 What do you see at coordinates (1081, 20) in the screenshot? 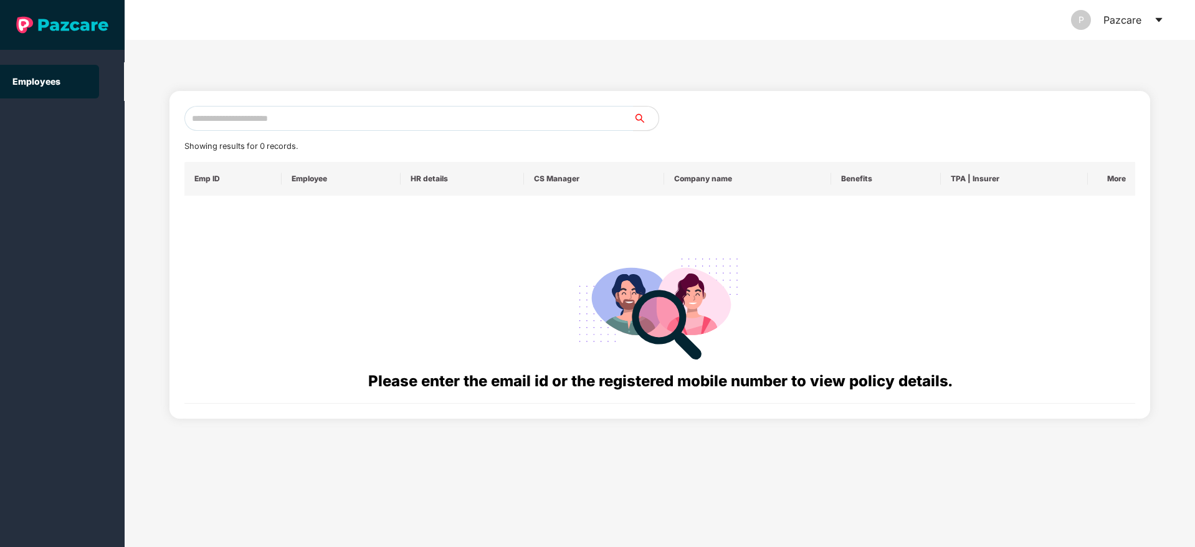
I see `span: P` at bounding box center [1081, 20].